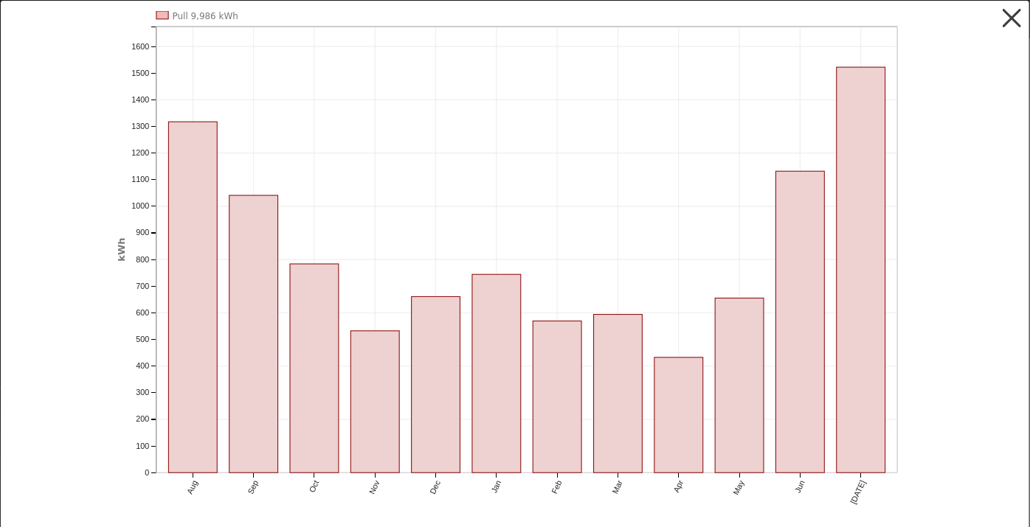  What do you see at coordinates (142, 286) in the screenshot?
I see `text: 700` at bounding box center [142, 286].